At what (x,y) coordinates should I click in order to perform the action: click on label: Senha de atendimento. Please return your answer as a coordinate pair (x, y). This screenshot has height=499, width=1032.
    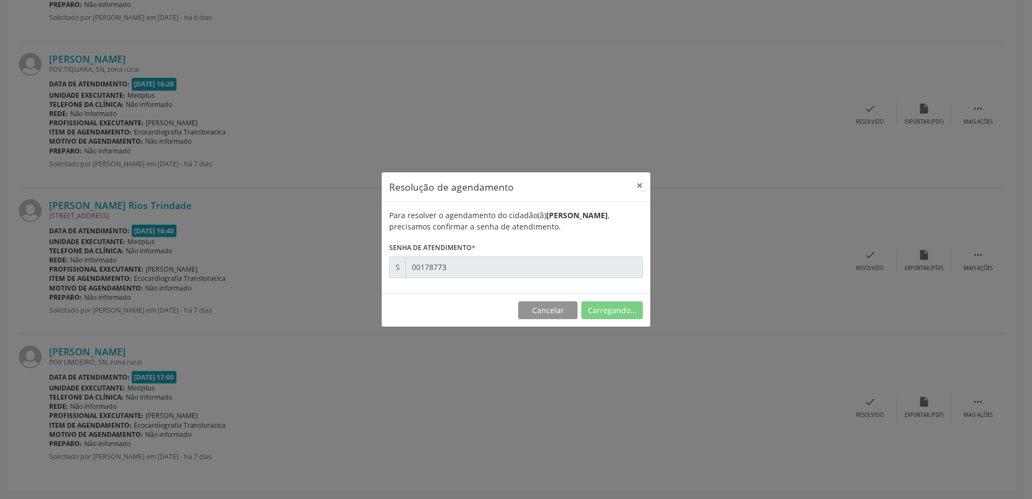
    Looking at the image, I should click on (432, 248).